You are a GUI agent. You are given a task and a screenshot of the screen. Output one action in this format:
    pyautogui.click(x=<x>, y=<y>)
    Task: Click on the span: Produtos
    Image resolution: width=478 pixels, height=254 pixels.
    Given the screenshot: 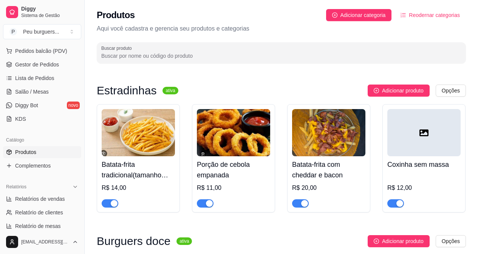 What is the action you would take?
    pyautogui.click(x=26, y=152)
    